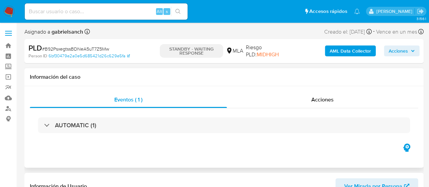 Image resolution: width=429 pixels, height=187 pixels. Describe the element at coordinates (128, 99) in the screenshot. I see `span: Eventos ( 1 )` at that location.